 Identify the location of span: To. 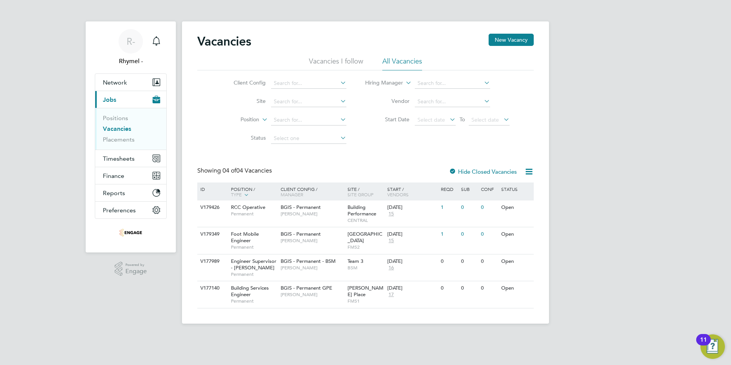
(462, 119).